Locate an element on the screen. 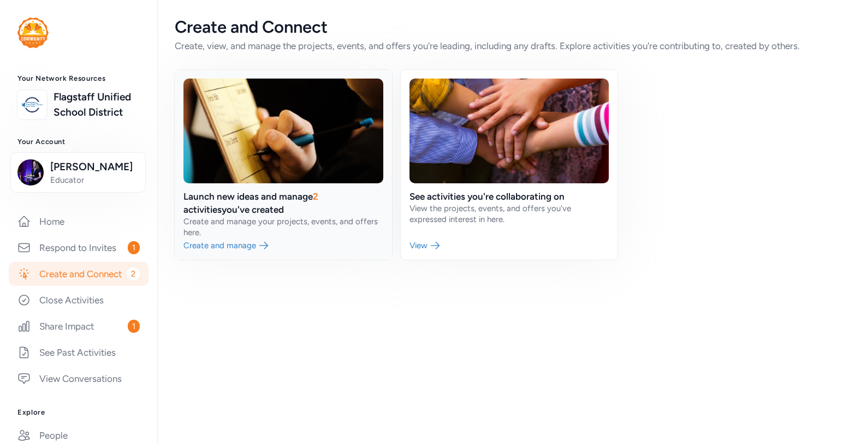 This screenshot has width=861, height=443. span: 2 is located at coordinates (133, 274).